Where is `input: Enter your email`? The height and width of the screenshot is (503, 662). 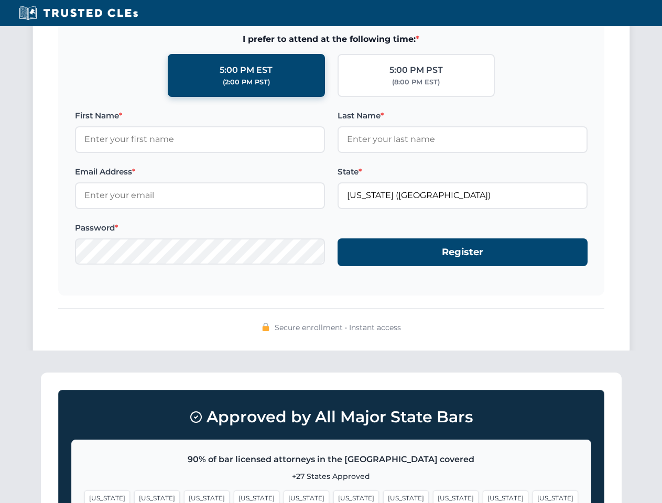
input: Enter your email is located at coordinates (200, 195).